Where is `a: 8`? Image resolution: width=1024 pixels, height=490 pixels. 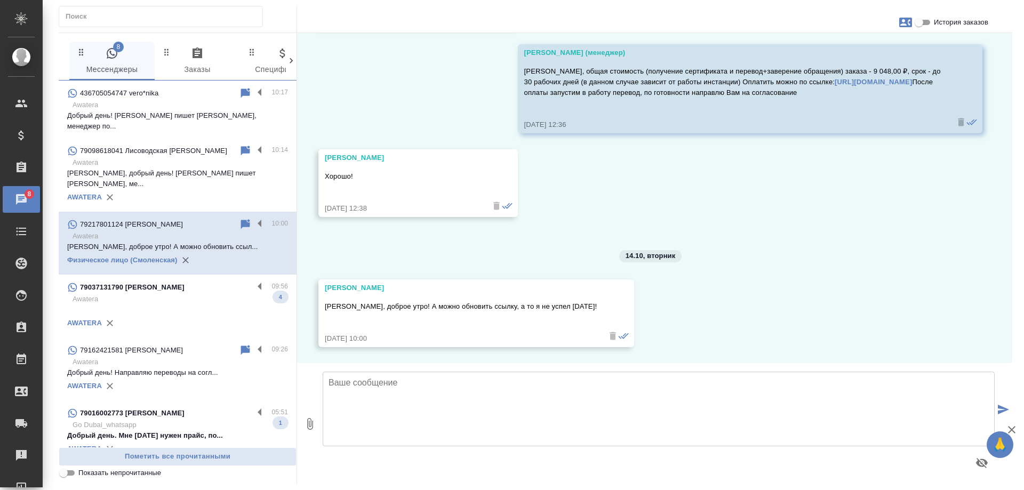 a: 8 is located at coordinates (21, 200).